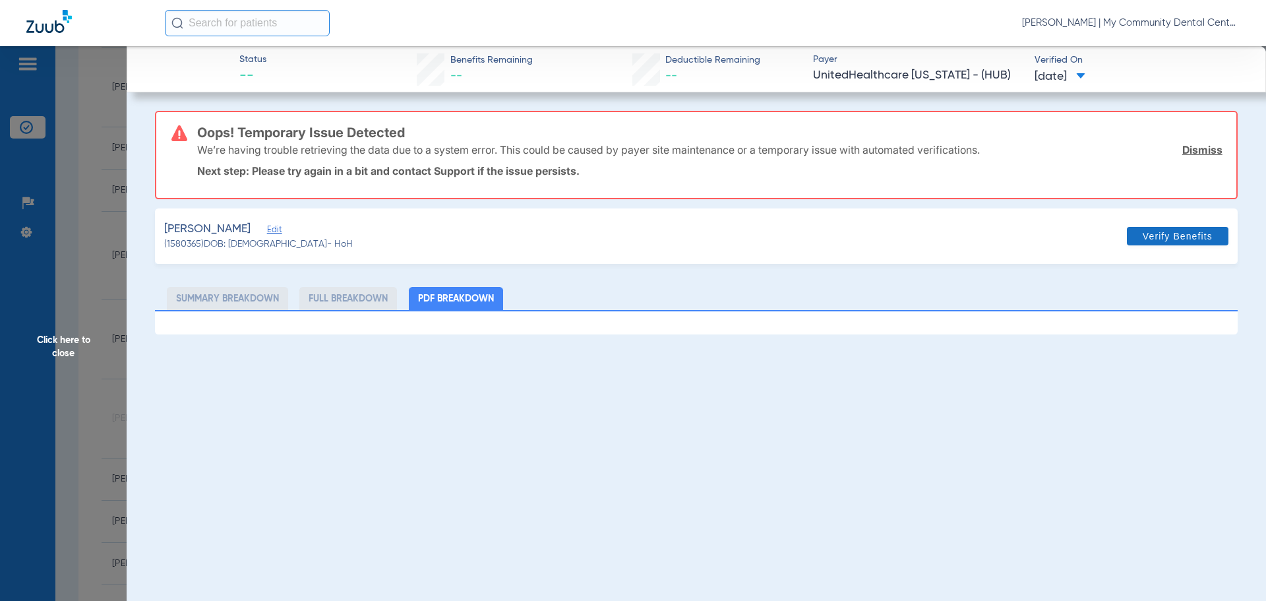 This screenshot has width=1266, height=601. Describe the element at coordinates (253, 59) in the screenshot. I see `span: Status` at that location.